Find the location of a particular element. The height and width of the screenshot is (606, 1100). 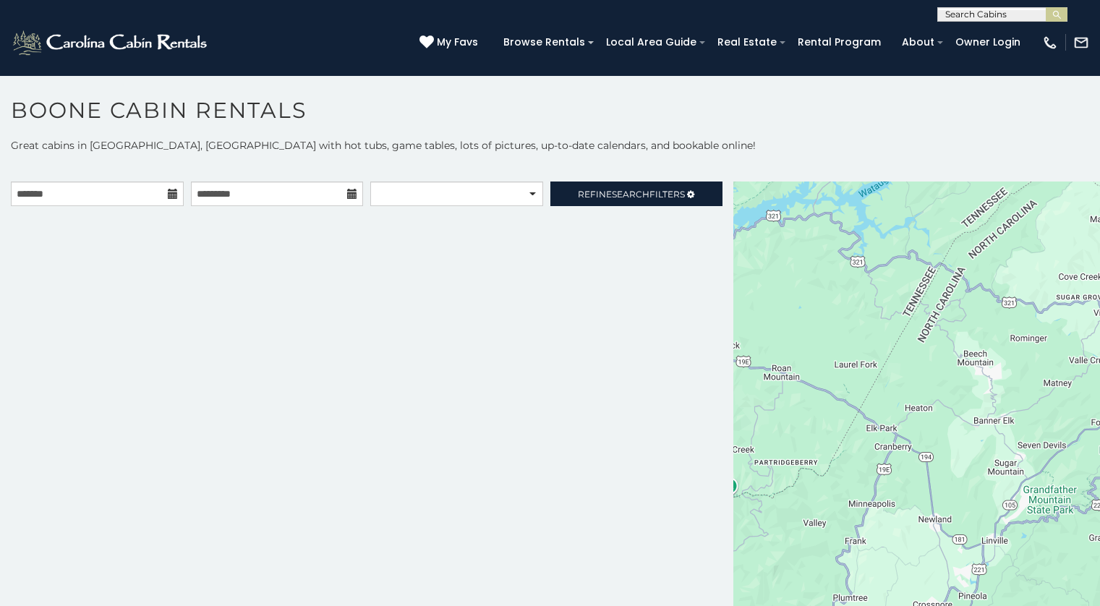

img: phone-regular-white.png is located at coordinates (1050, 43).